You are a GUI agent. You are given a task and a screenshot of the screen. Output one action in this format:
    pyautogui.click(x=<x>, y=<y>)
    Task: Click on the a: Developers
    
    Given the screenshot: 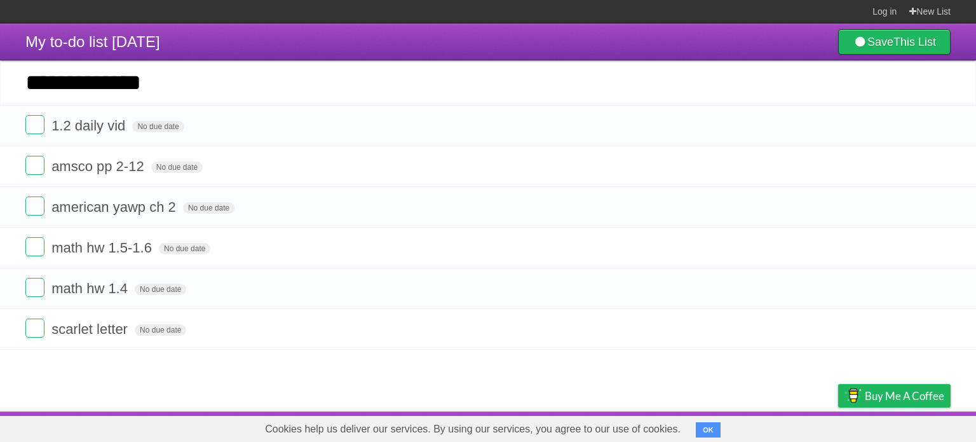 What is the action you would take?
    pyautogui.click(x=736, y=426)
    